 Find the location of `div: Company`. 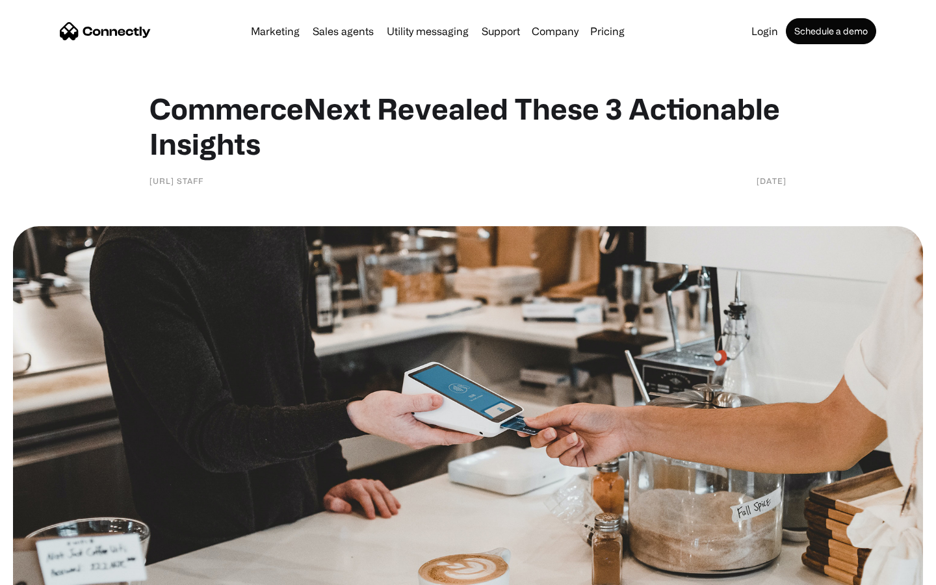

div: Company is located at coordinates (555, 31).